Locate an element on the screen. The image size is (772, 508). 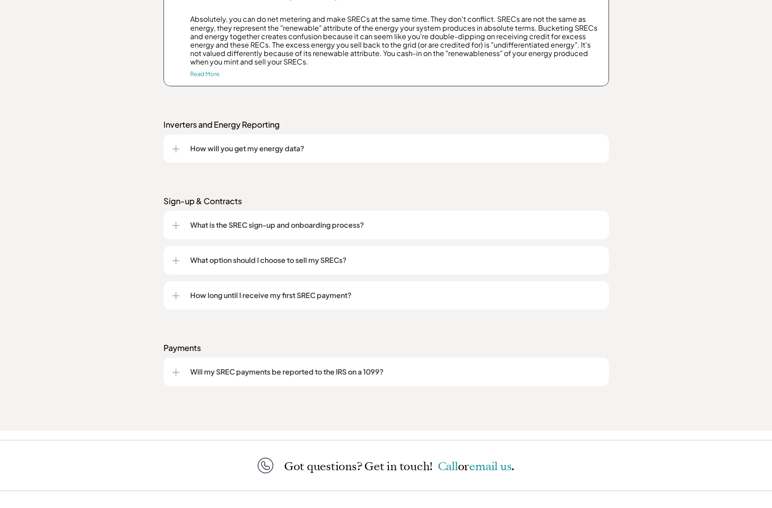
p: Got questions? Get in touch! is located at coordinates (399, 467).